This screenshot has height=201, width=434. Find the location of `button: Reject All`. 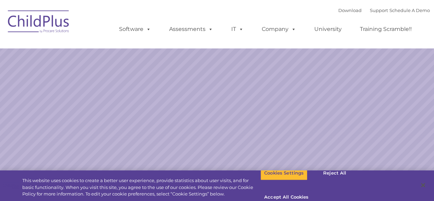

button: Reject All is located at coordinates (335, 173).